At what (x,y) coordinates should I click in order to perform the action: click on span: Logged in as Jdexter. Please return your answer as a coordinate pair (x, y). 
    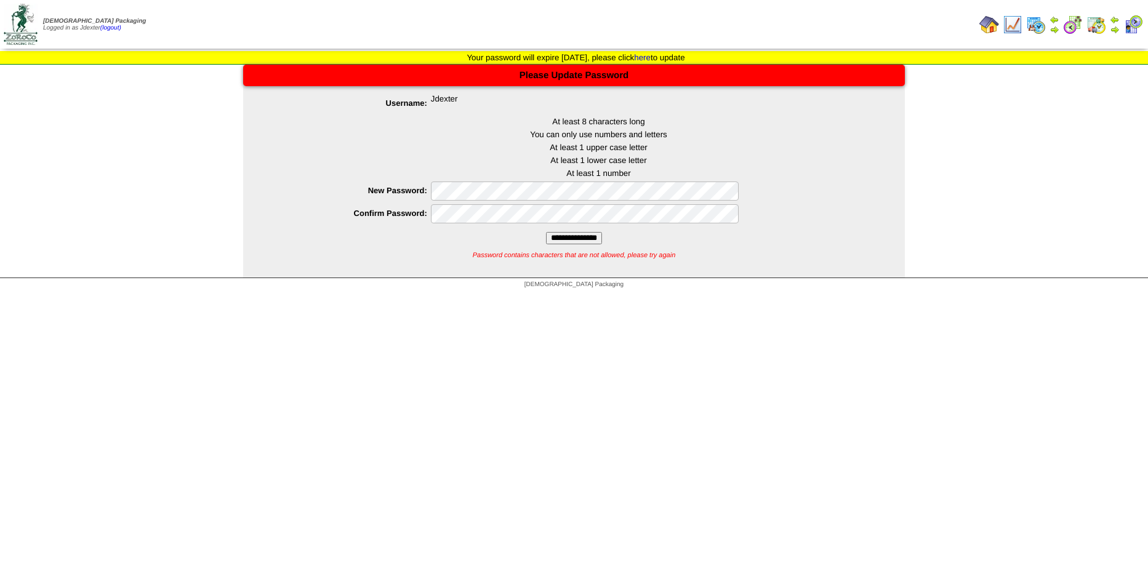
    Looking at the image, I should click on (94, 25).